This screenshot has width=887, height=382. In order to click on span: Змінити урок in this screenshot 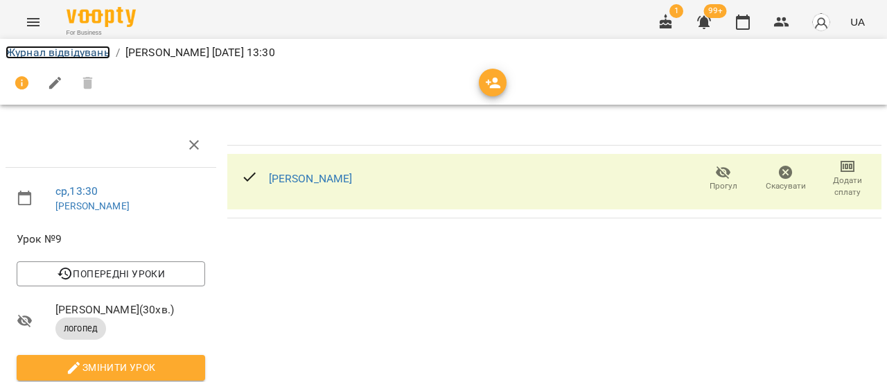, I will do `click(111, 367)`.